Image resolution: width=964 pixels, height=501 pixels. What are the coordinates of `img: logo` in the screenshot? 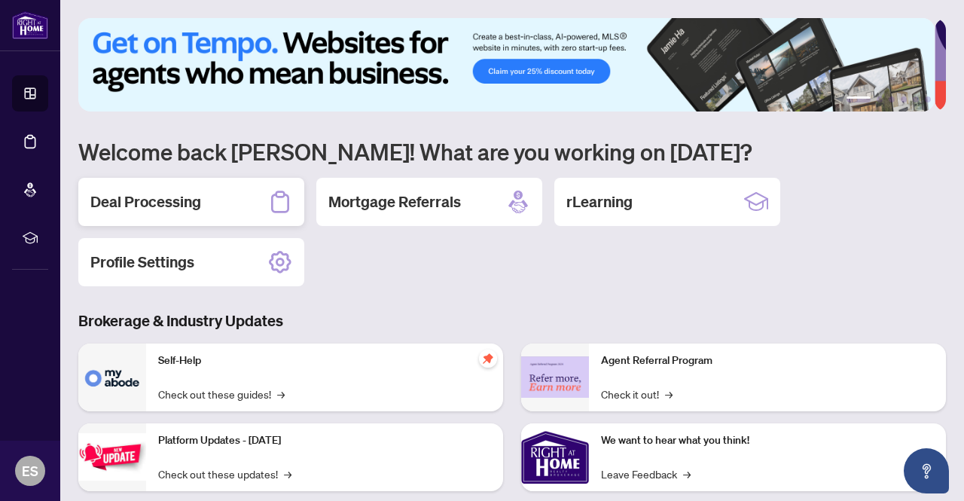 It's located at (30, 25).